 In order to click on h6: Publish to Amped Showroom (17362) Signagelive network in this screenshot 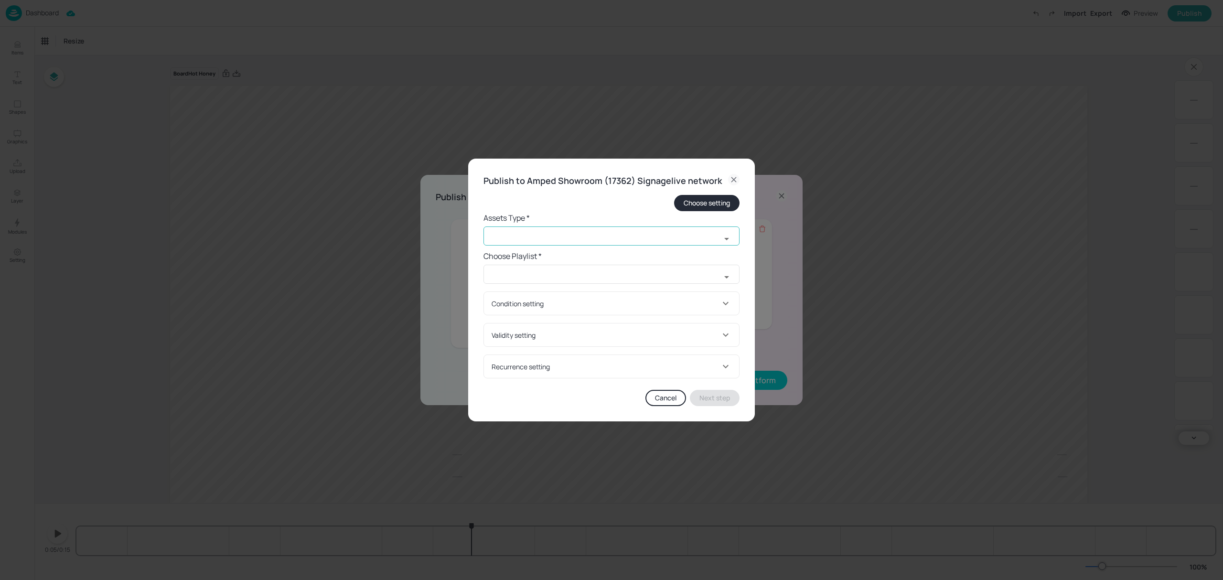, I will do `click(602, 181)`.